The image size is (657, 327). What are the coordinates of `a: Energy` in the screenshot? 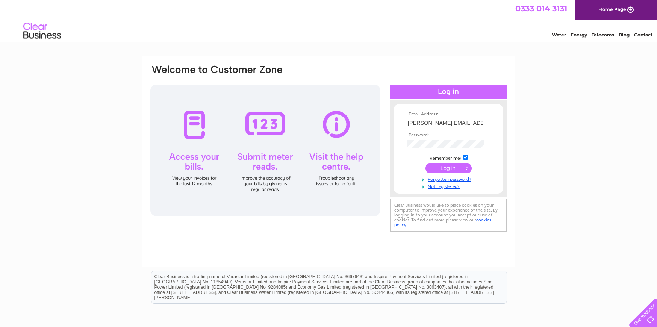 It's located at (579, 35).